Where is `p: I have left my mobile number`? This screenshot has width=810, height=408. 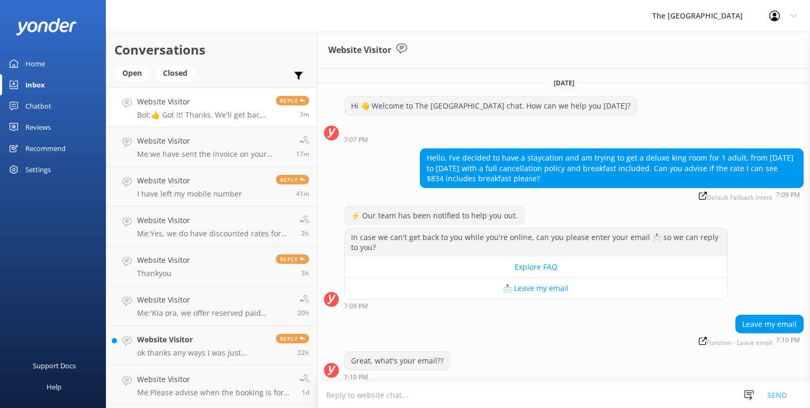 p: I have left my mobile number is located at coordinates (190, 194).